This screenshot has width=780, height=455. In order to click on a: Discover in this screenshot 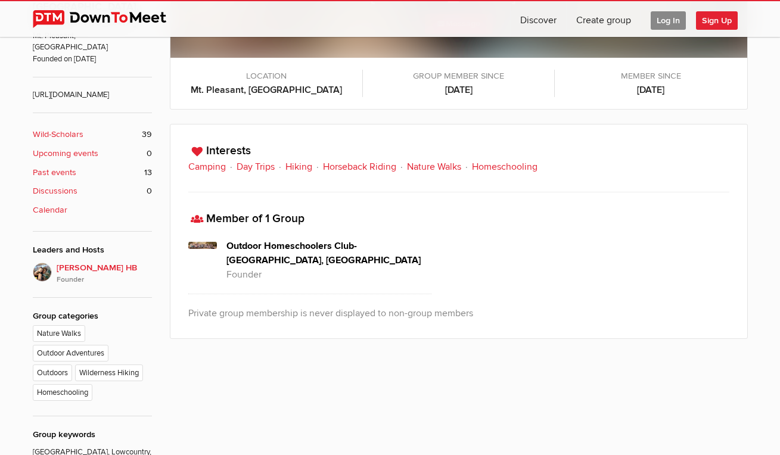, I will do `click(538, 19)`.